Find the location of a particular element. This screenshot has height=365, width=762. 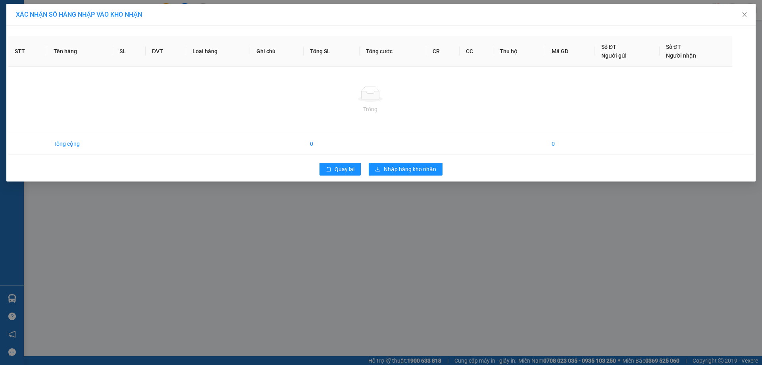

th: CC is located at coordinates (476, 51).